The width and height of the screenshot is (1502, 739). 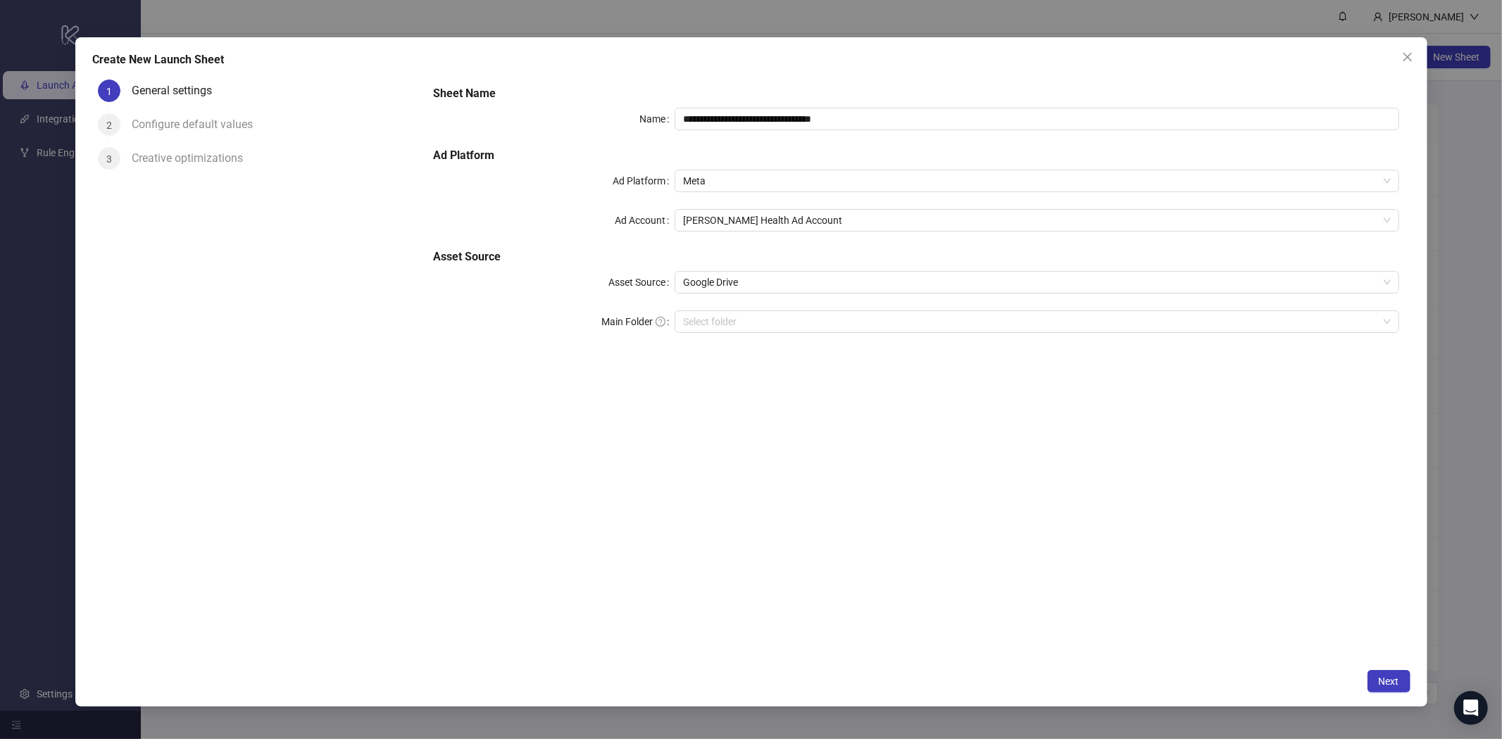 I want to click on h5: Asset Source, so click(x=916, y=257).